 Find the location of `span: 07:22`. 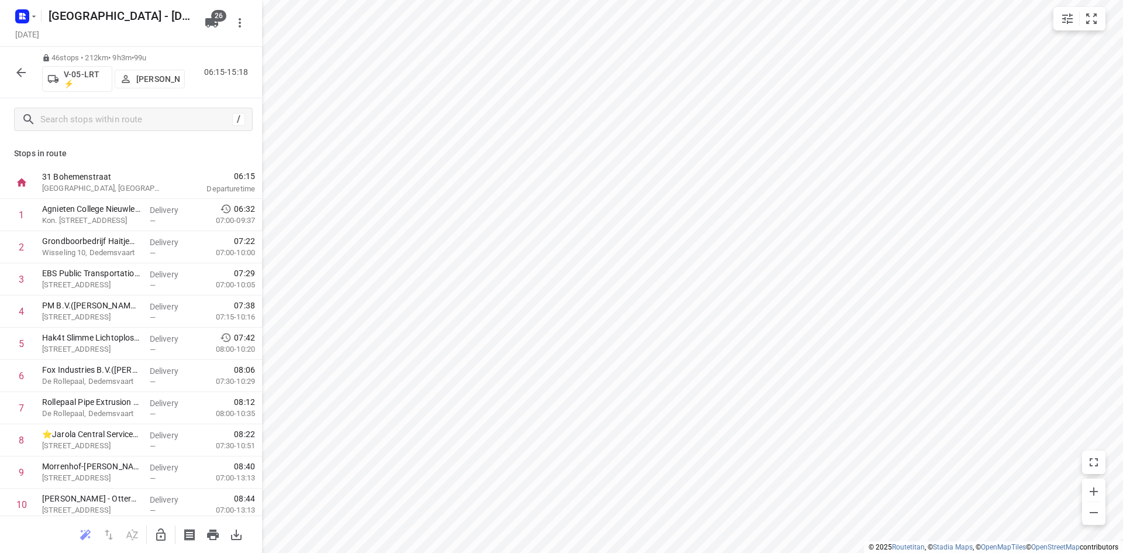

span: 07:22 is located at coordinates (244, 241).